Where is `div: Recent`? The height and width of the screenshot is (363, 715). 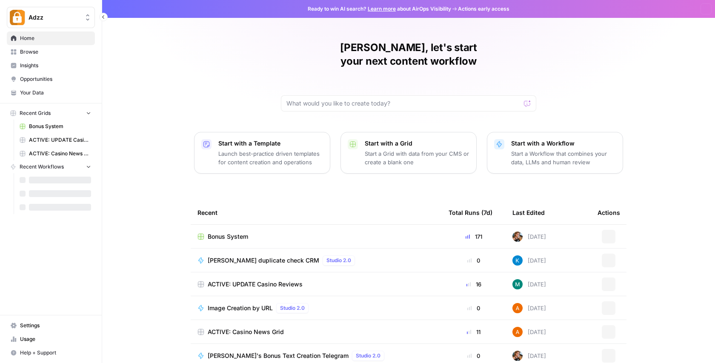 div: Recent is located at coordinates (316, 212).